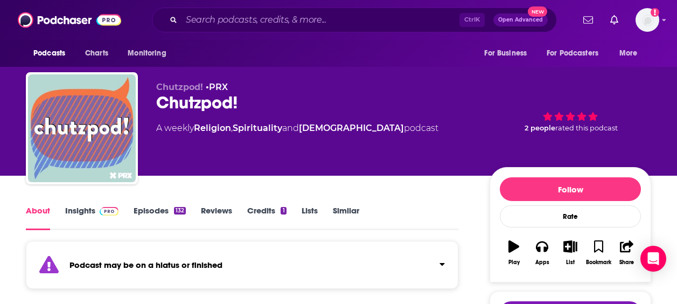  What do you see at coordinates (49, 53) in the screenshot?
I see `span: Podcasts` at bounding box center [49, 53].